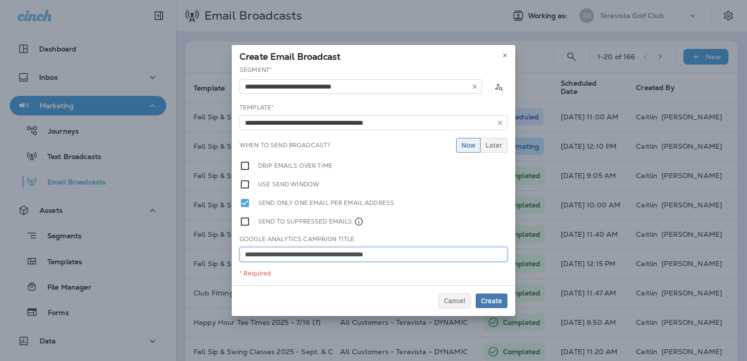 The width and height of the screenshot is (747, 361). What do you see at coordinates (297, 239) in the screenshot?
I see `label: Google Analytics Campaign Title` at bounding box center [297, 239].